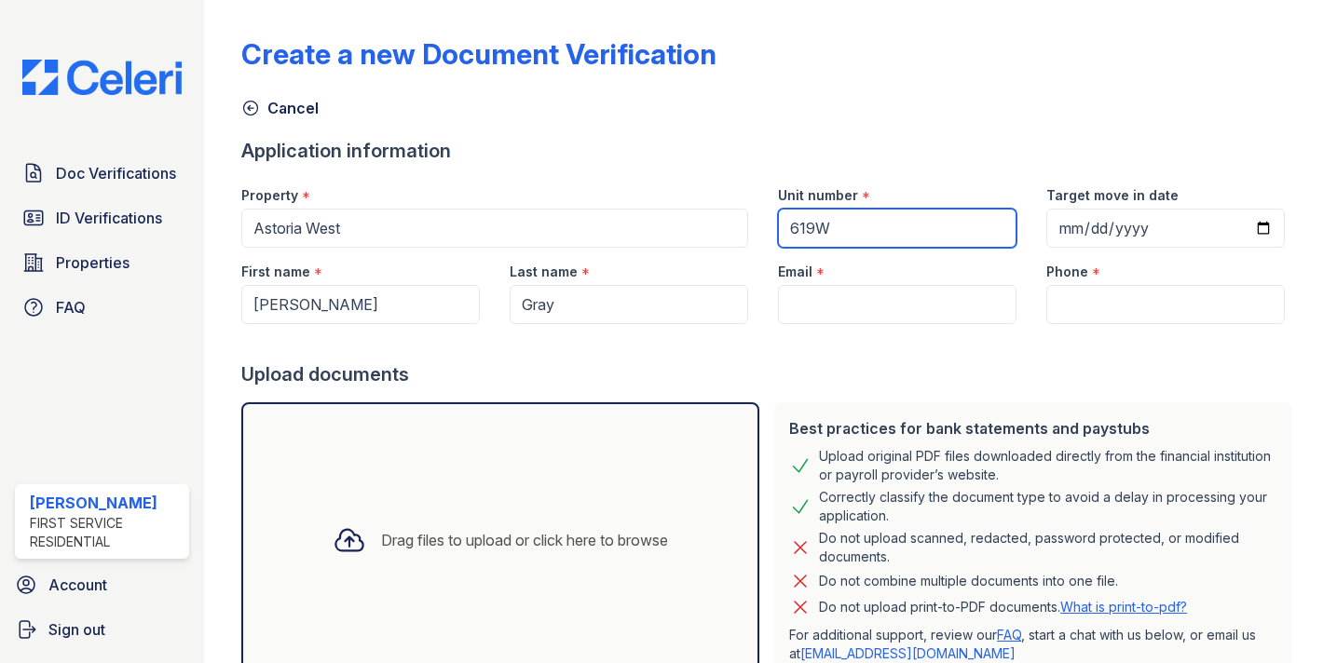 This screenshot has width=1337, height=663. I want to click on button: Sign out, so click(102, 630).